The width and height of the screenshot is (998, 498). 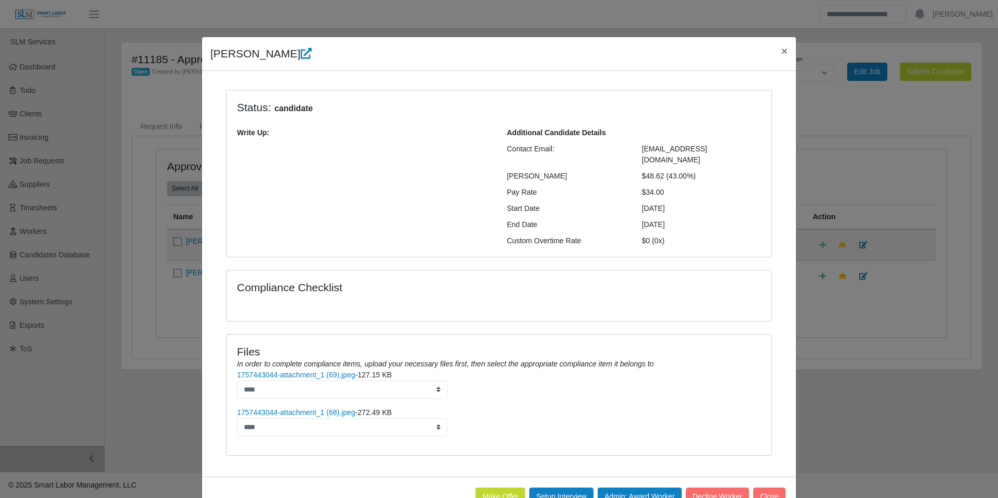 What do you see at coordinates (566, 241) in the screenshot?
I see `div: Custom Overtime Rate` at bounding box center [566, 241].